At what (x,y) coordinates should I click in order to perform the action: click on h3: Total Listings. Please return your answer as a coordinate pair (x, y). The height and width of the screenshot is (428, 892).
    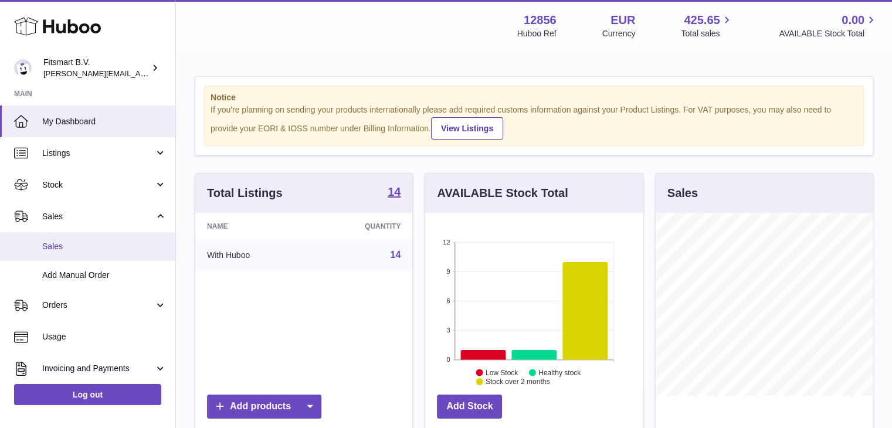
    Looking at the image, I should click on (245, 193).